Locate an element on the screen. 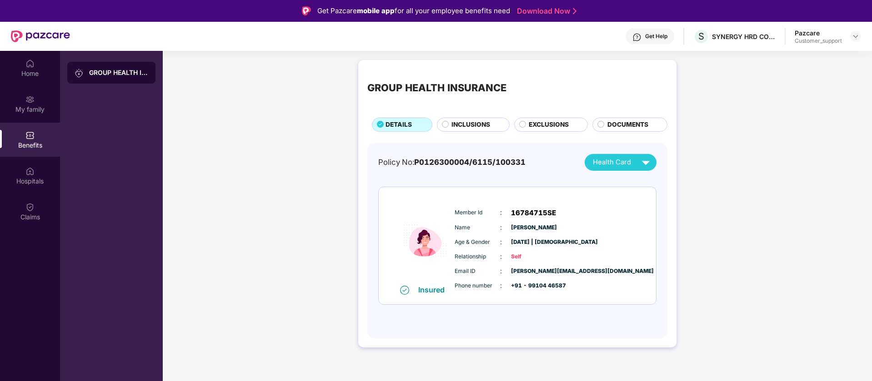 The width and height of the screenshot is (872, 381). img: Stroke is located at coordinates (574, 11).